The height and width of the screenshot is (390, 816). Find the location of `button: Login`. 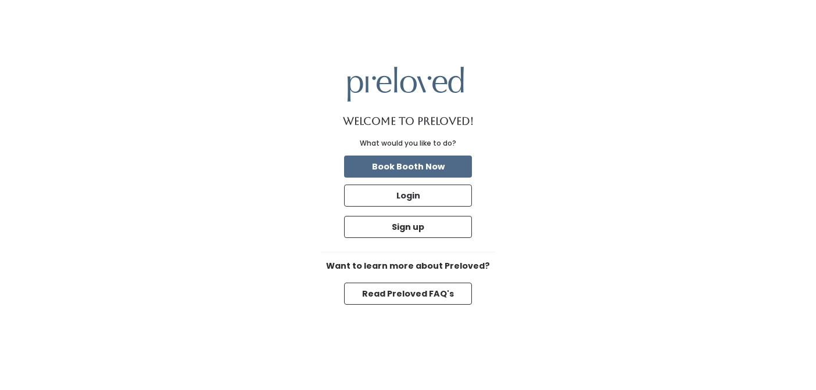

button: Login is located at coordinates (408, 196).